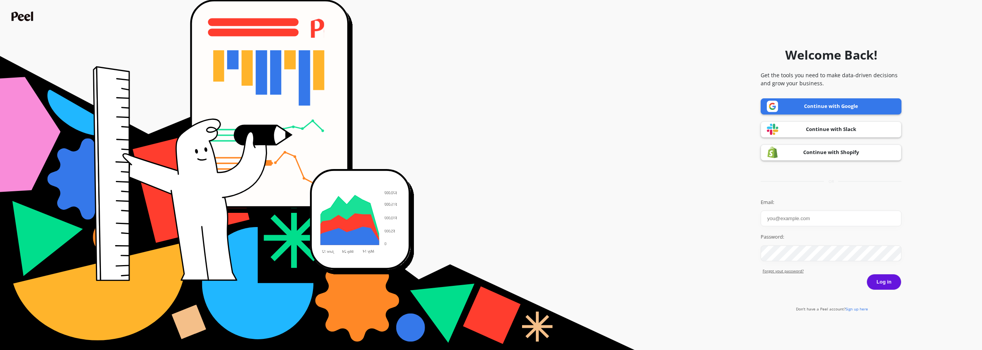  What do you see at coordinates (831, 55) in the screenshot?
I see `h1: Welcome Back!` at bounding box center [831, 55].